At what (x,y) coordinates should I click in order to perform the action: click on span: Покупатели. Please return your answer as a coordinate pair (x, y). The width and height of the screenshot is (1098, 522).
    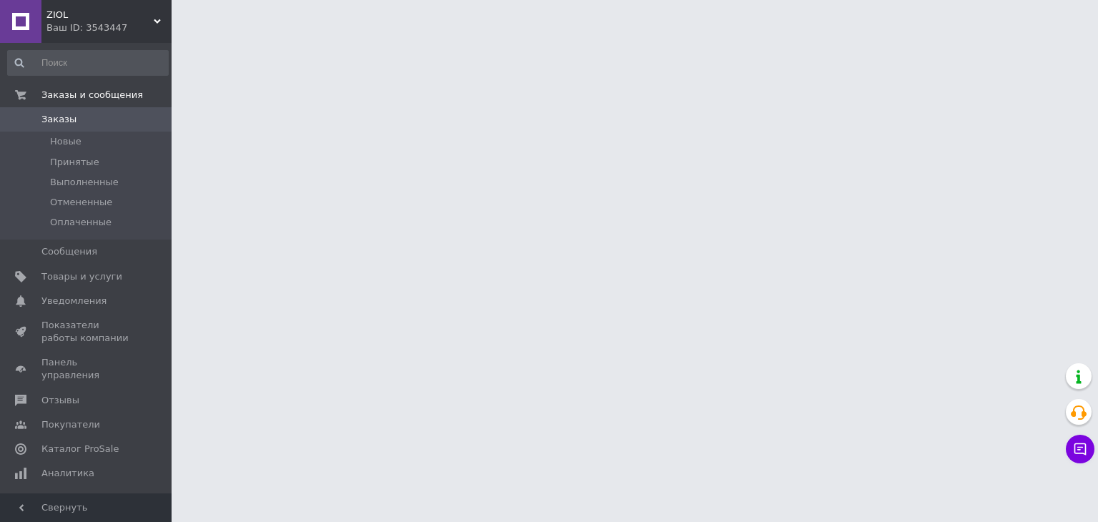
    Looking at the image, I should click on (71, 424).